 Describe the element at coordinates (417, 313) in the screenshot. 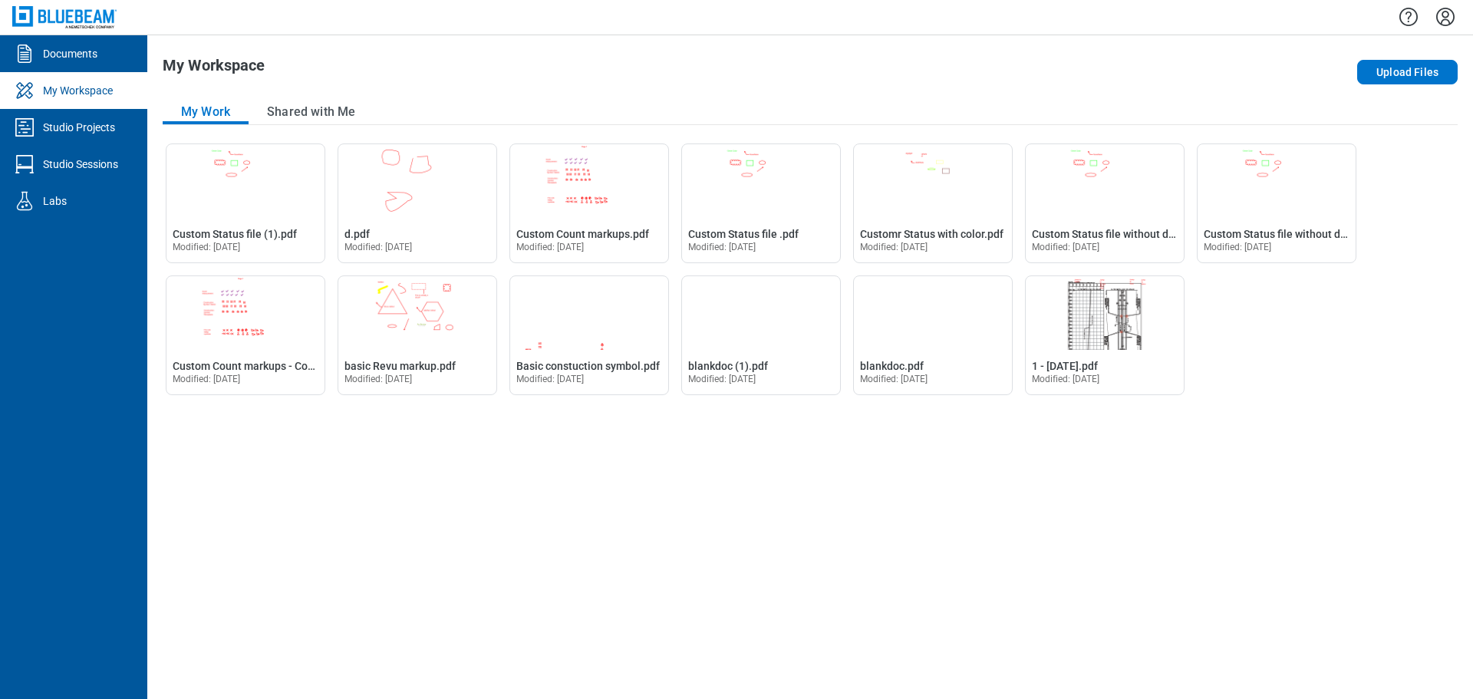

I see `img: basic Revu markup.pdf` at that location.